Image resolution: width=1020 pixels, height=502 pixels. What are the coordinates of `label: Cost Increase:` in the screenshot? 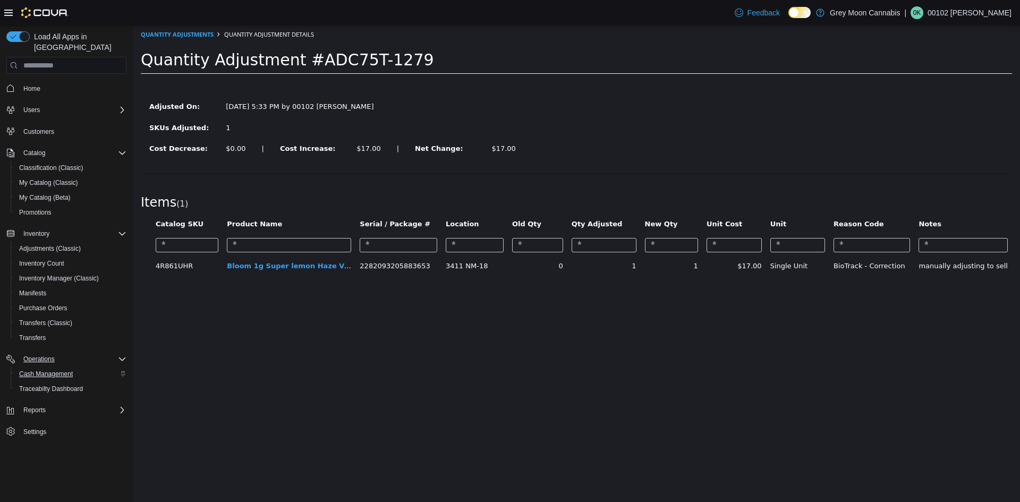 It's located at (177, 124).